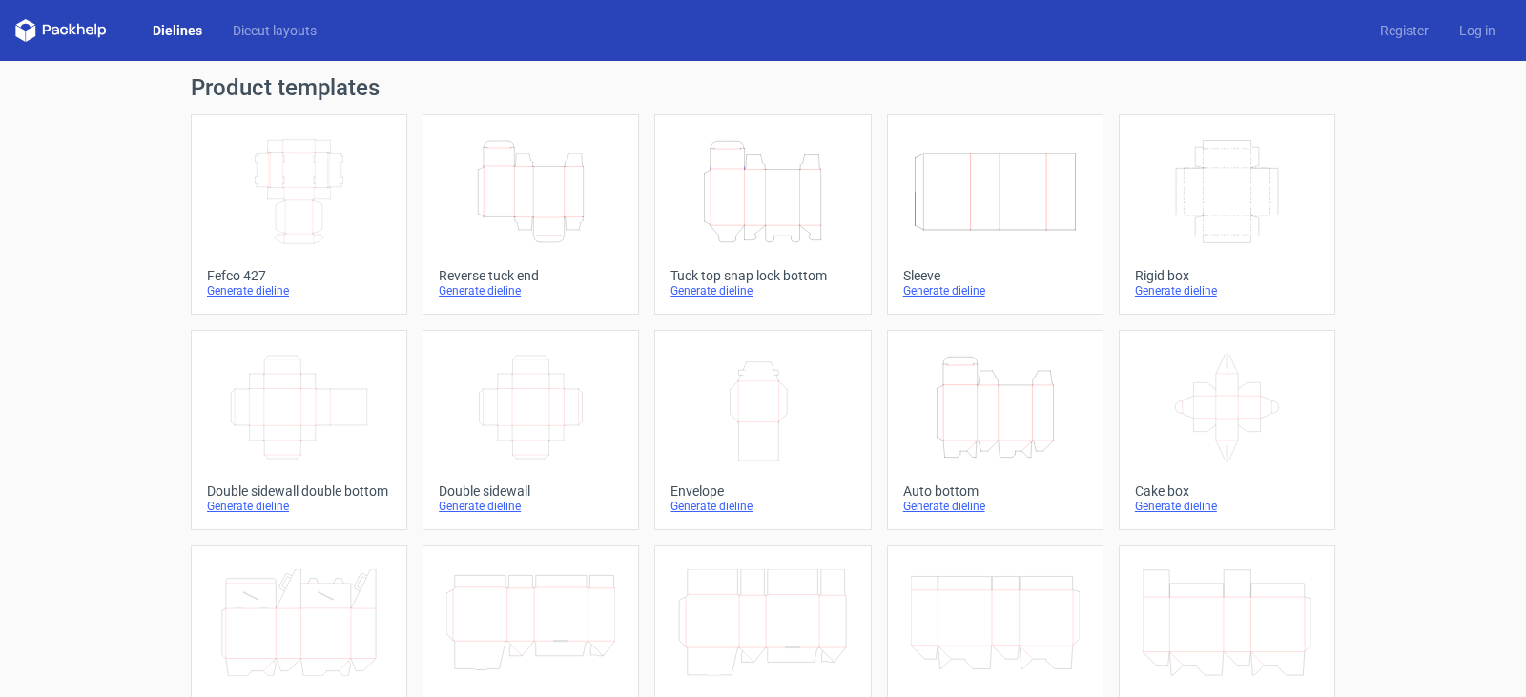  I want to click on a: Log in, so click(1477, 31).